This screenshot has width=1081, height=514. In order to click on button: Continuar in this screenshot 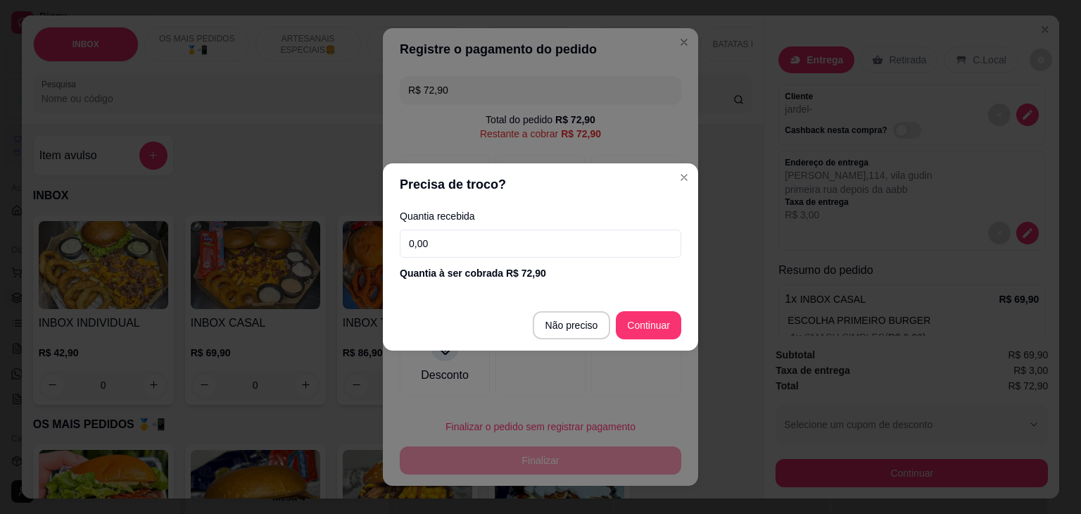, I will do `click(648, 325)`.